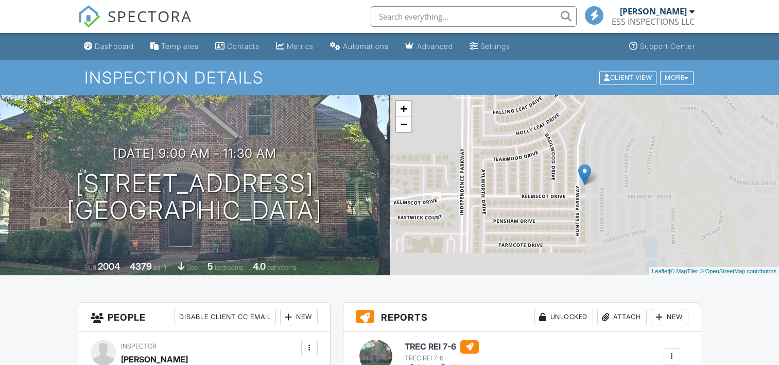 The width and height of the screenshot is (779, 365). Describe the element at coordinates (282, 267) in the screenshot. I see `span: bathrooms` at that location.